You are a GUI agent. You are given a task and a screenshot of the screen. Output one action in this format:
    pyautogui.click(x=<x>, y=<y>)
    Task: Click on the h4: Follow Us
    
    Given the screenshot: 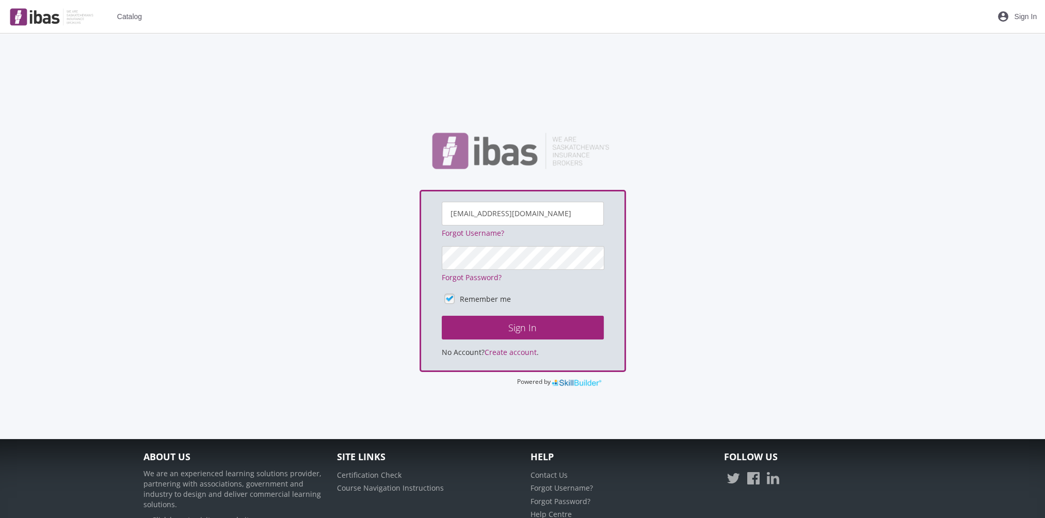 What is the action you would take?
    pyautogui.click(x=813, y=457)
    